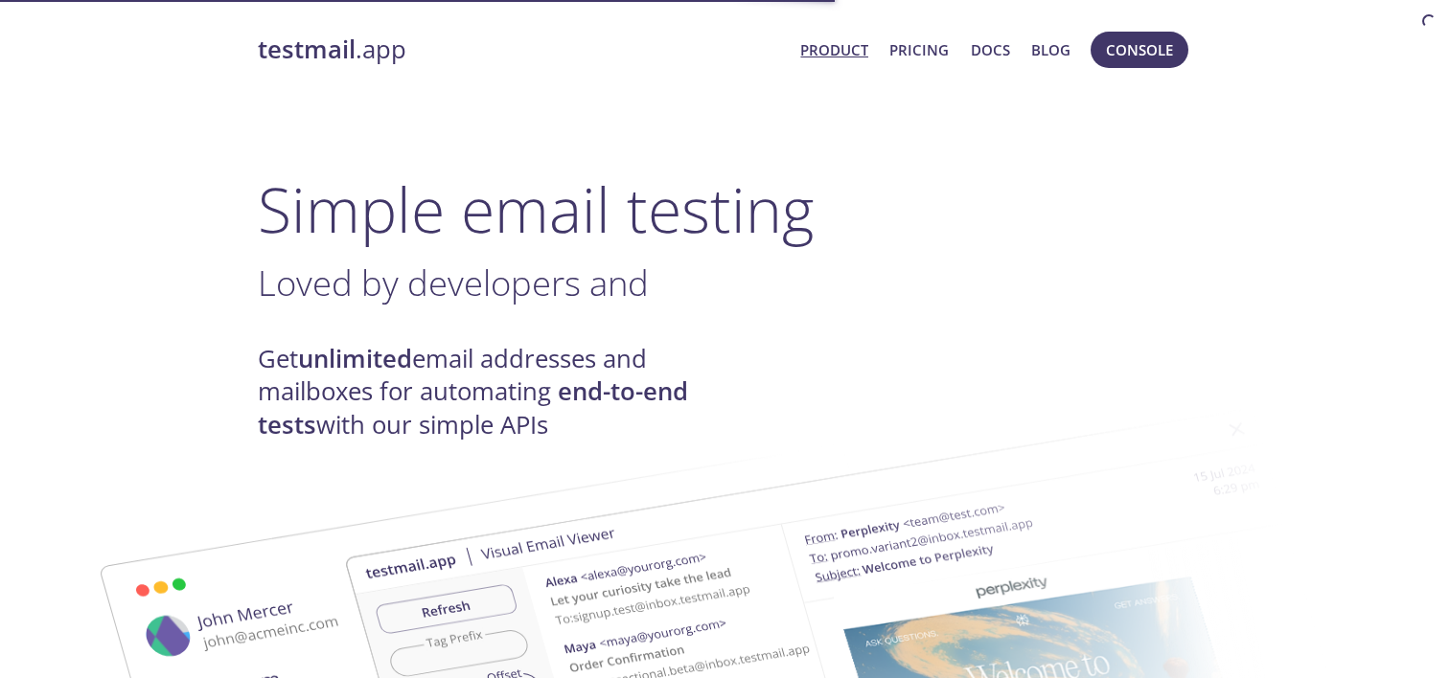 This screenshot has height=678, width=1450. I want to click on strong: testmail, so click(307, 49).